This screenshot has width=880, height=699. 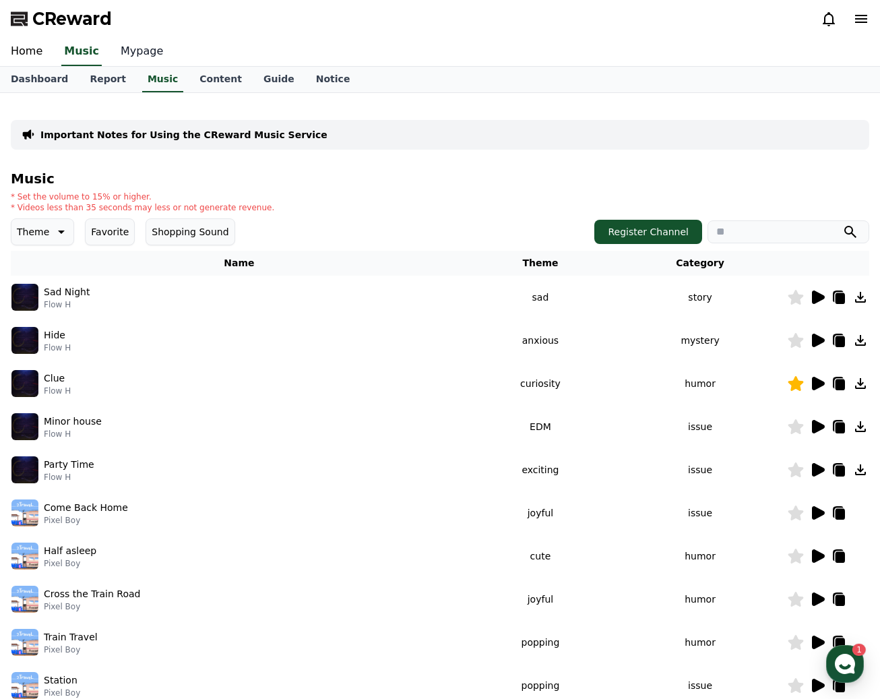 I want to click on p: Minor house, so click(x=73, y=421).